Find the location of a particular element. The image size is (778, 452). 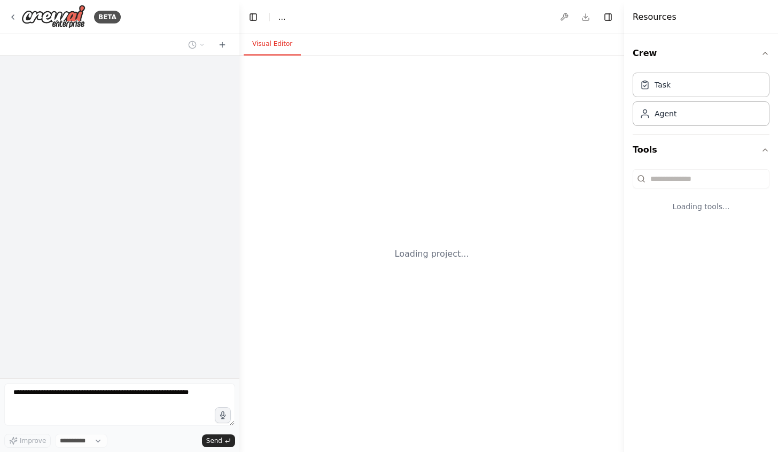

button: Hide left sidebar is located at coordinates (253, 17).